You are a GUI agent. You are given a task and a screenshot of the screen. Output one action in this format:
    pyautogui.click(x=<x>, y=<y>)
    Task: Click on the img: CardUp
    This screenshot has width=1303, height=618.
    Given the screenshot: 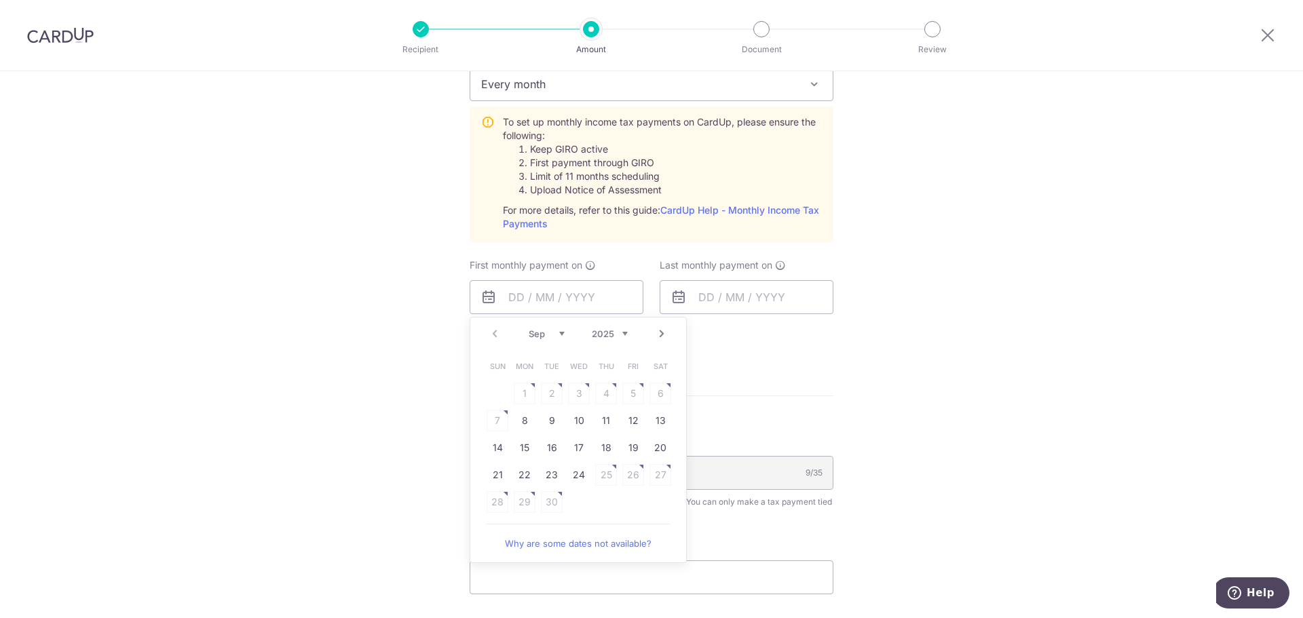 What is the action you would take?
    pyautogui.click(x=60, y=35)
    